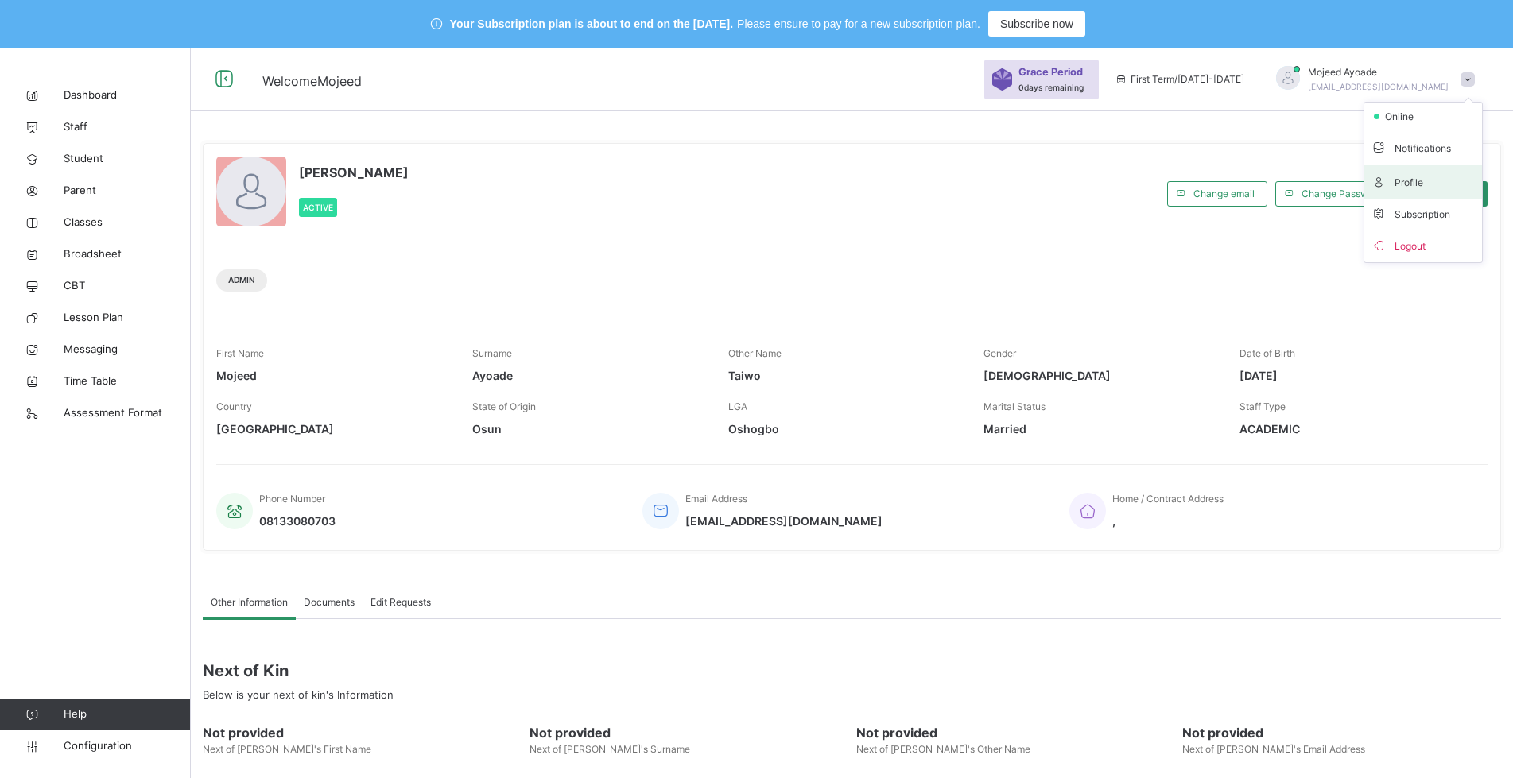 The width and height of the screenshot is (1513, 778). Describe the element at coordinates (859, 24) in the screenshot. I see `span: Please ensure to pay for a new subscription plan.` at that location.